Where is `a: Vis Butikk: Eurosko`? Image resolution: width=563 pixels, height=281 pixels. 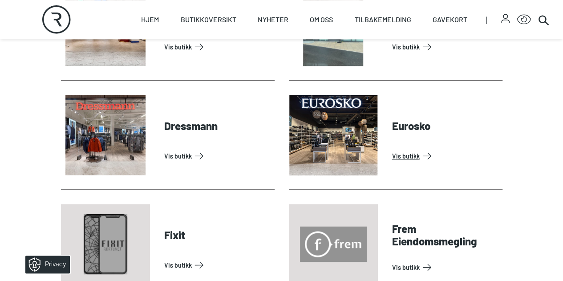
a: Vis Butikk: Eurosko is located at coordinates (445, 156).